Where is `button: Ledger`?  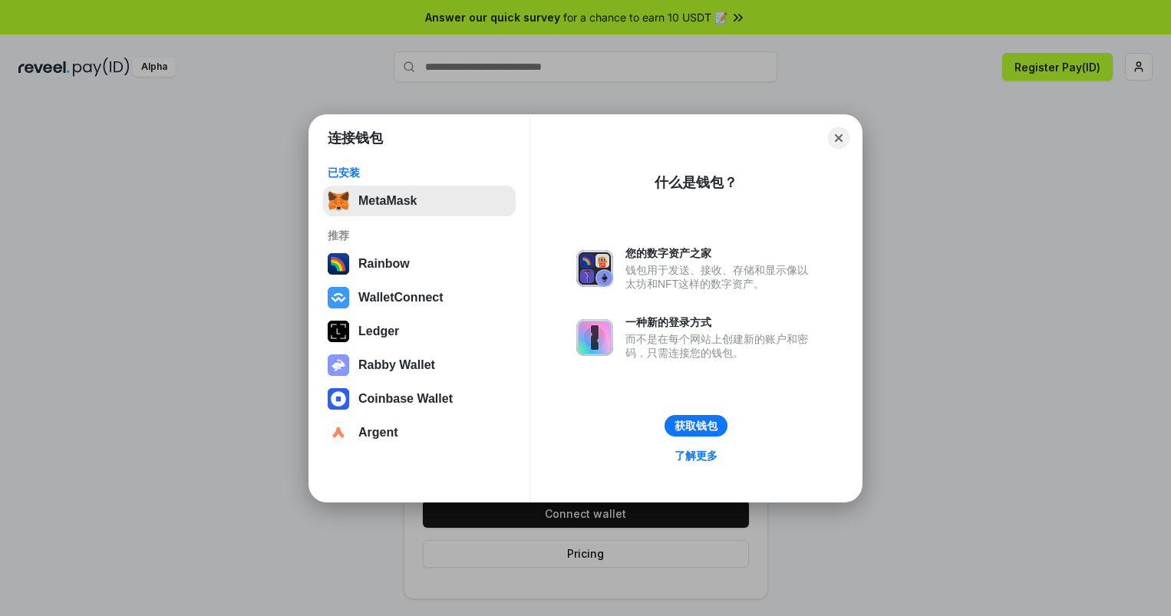 button: Ledger is located at coordinates (419, 332).